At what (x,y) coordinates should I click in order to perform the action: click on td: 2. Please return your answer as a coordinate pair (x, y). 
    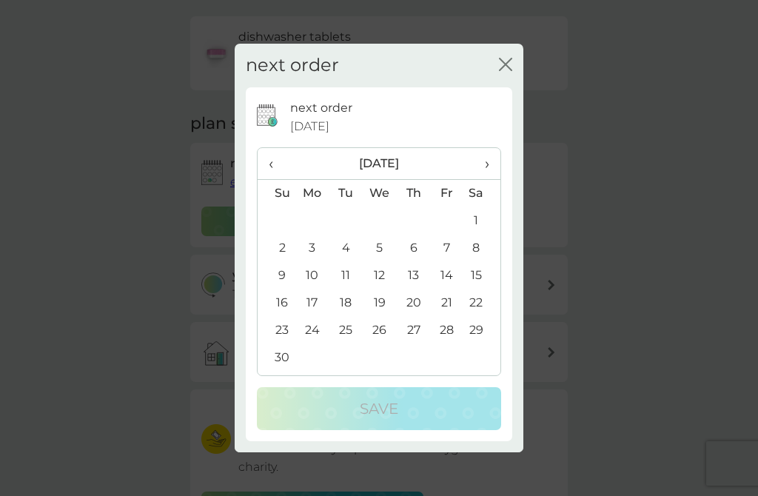
    Looking at the image, I should click on (276, 248).